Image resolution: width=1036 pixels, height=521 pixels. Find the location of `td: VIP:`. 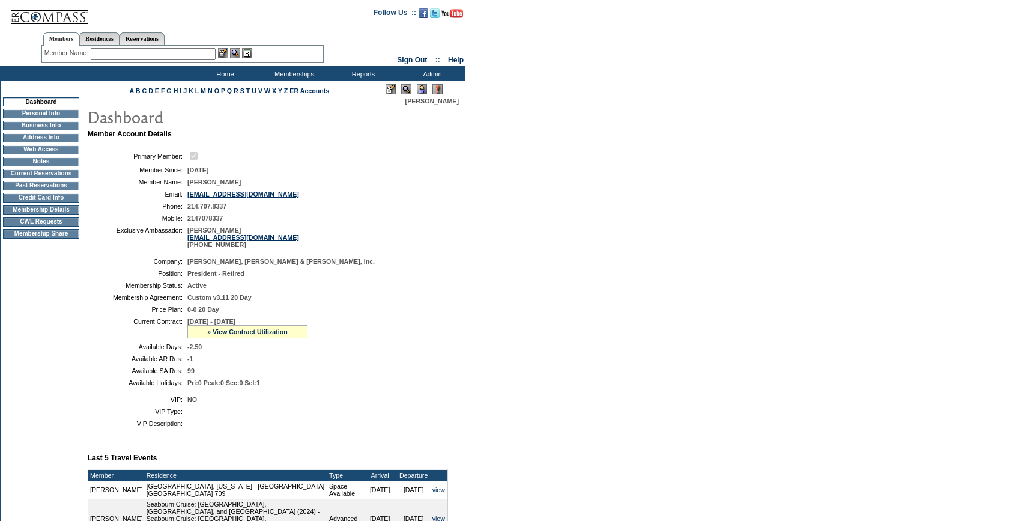

td: VIP: is located at coordinates (138, 400).